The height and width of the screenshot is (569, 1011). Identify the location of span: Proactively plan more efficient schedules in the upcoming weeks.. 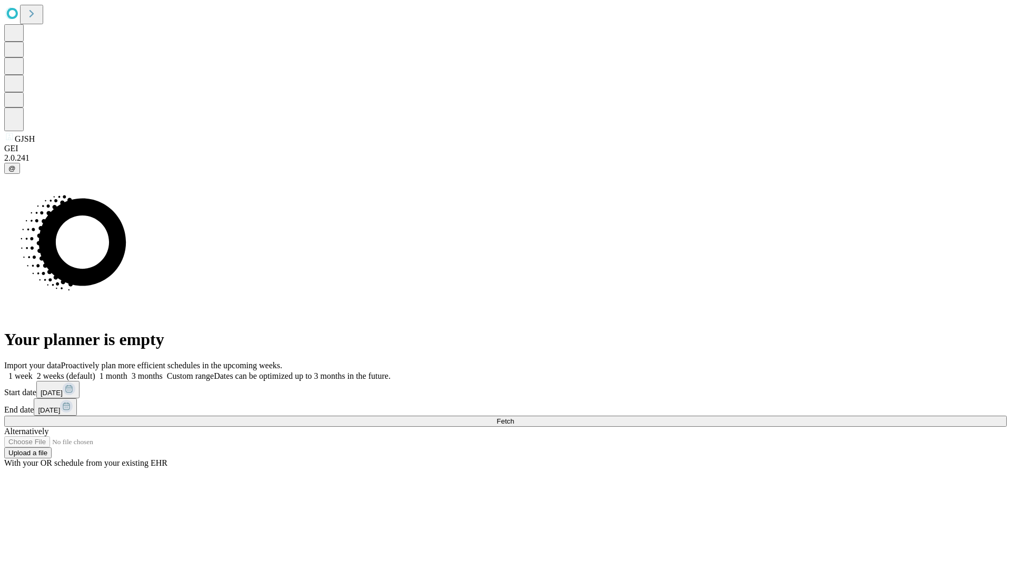
(172, 365).